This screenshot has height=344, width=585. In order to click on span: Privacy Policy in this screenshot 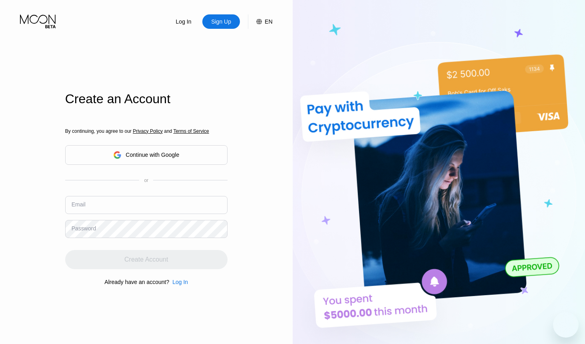, I will do `click(147, 131)`.